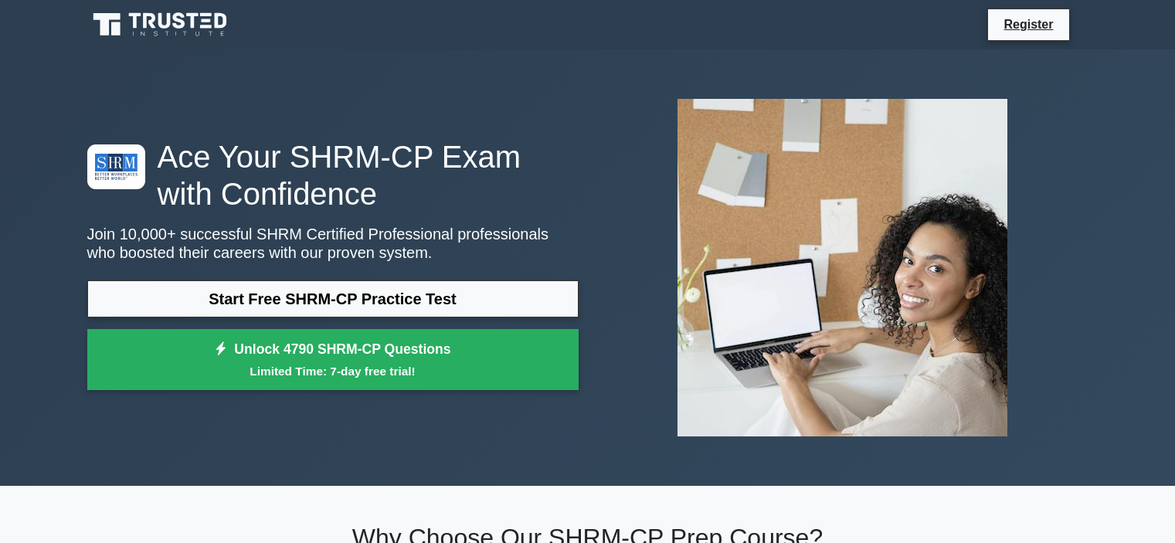  What do you see at coordinates (333, 360) in the screenshot?
I see `a: Unlock 4790 SHRM-CP QuestionsLimited Time: 7-day free trial!` at bounding box center [333, 360].